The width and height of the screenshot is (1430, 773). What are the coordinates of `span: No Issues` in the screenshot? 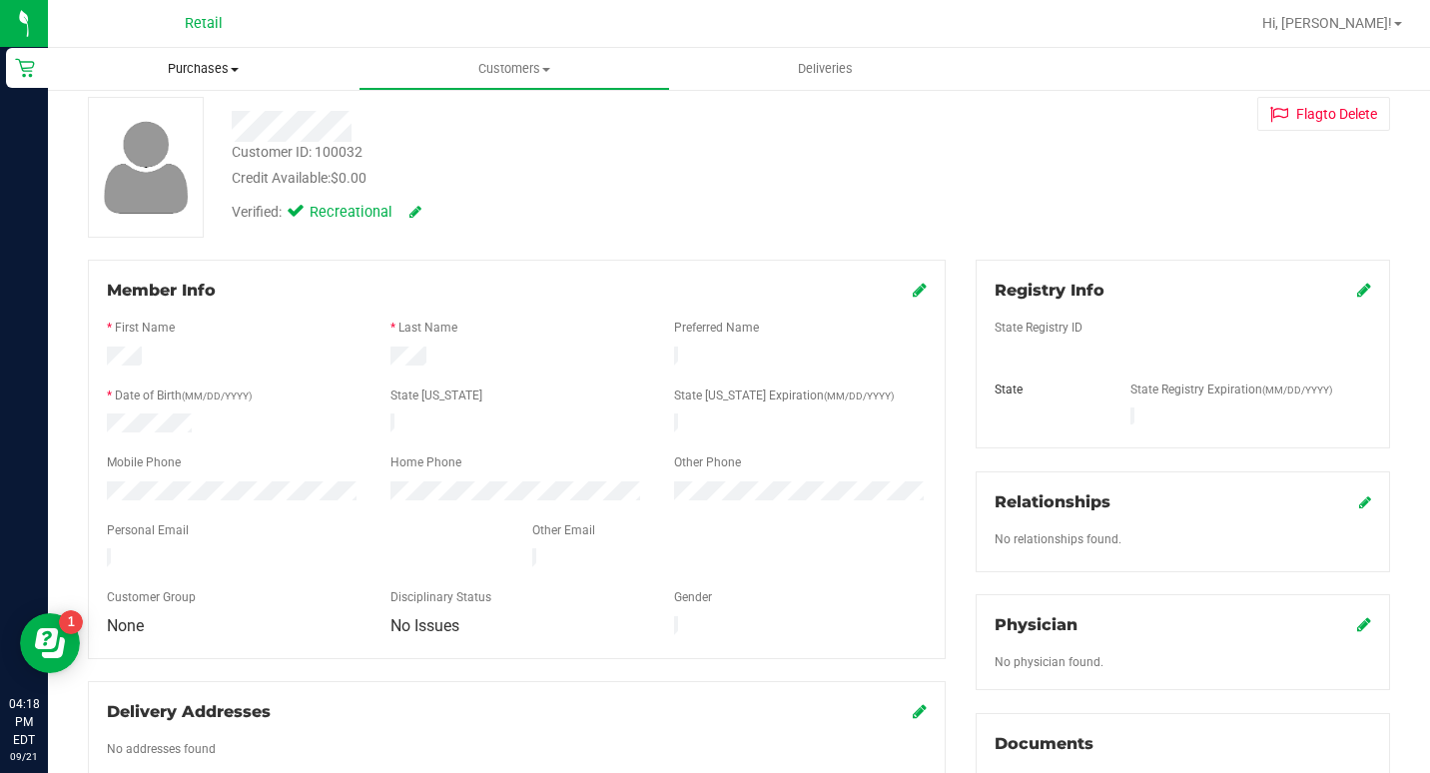 It's located at (424, 625).